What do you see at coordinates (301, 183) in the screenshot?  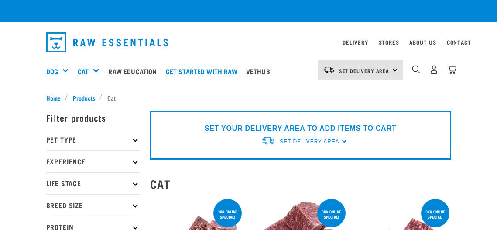 I see `h2: Cat` at bounding box center [301, 183].